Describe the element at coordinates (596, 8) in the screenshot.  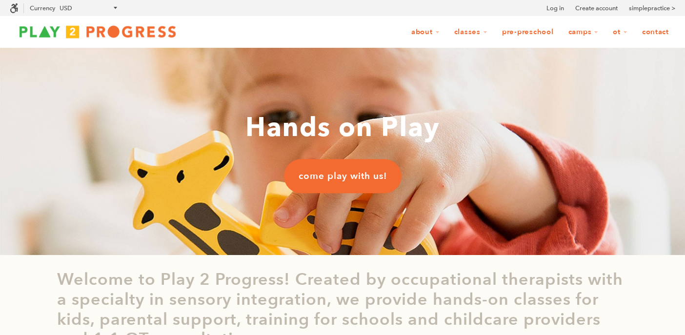
I see `a: Create account` at that location.